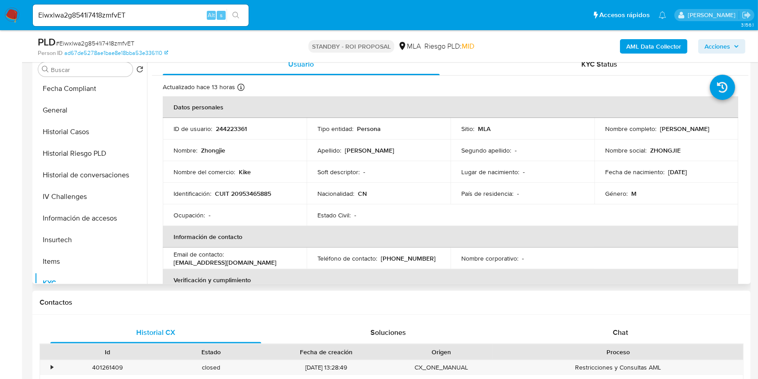 The height and width of the screenshot is (379, 758). I want to click on span: Soluciones, so click(388, 332).